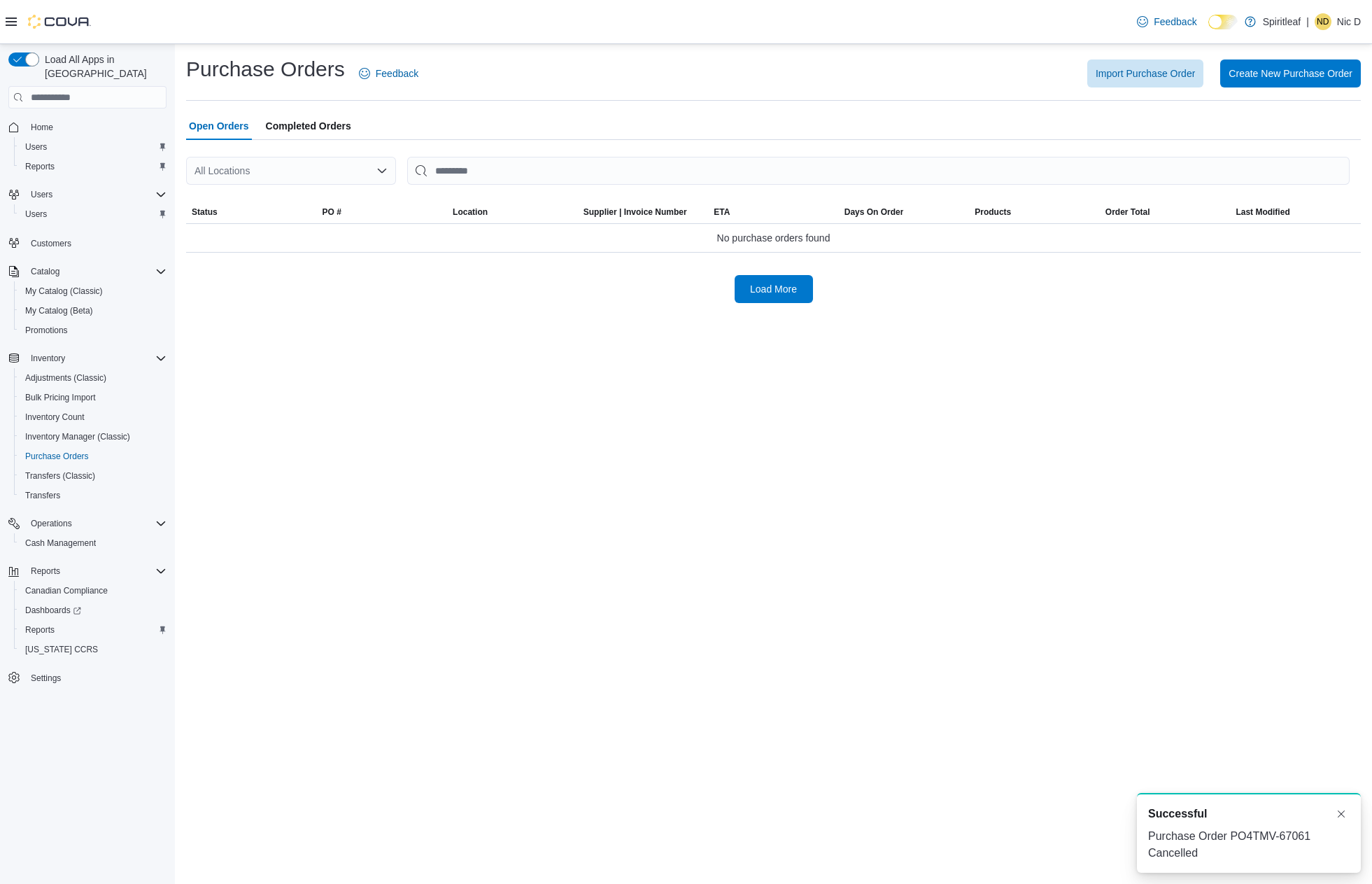 This screenshot has height=884, width=1372. What do you see at coordinates (93, 291) in the screenshot?
I see `button: My Catalog (Classic)` at bounding box center [93, 291].